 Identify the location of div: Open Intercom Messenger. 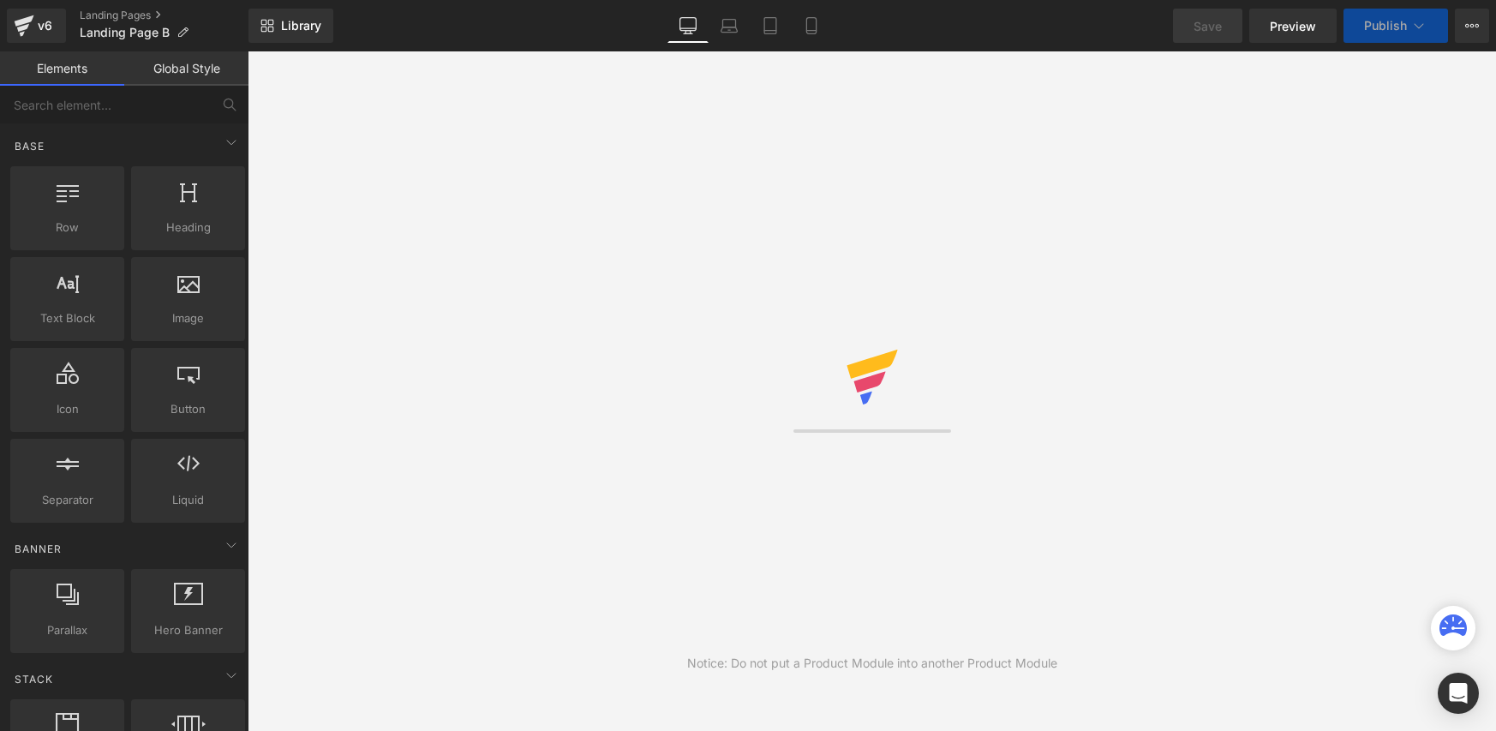
(1458, 693).